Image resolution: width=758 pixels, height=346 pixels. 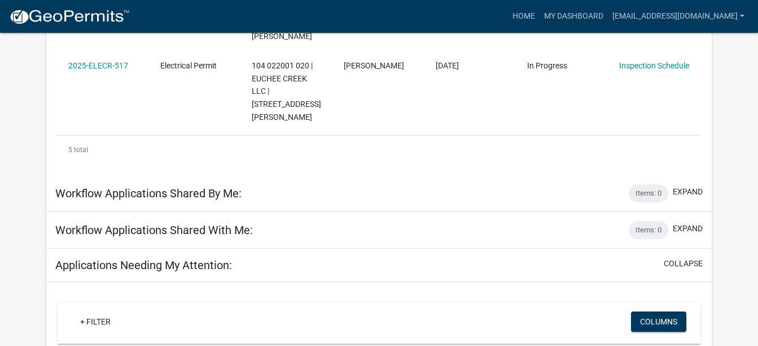 I want to click on h5: Workflow Applications Shared With Me:, so click(x=154, y=230).